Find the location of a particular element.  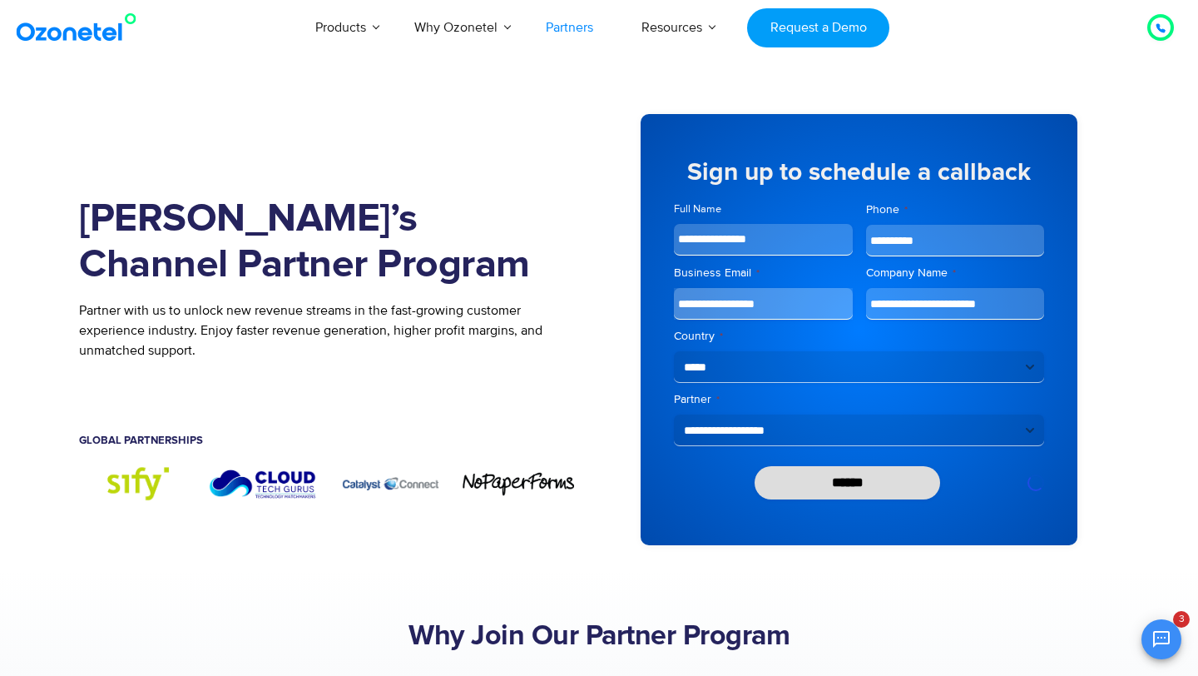

label: Phone is located at coordinates (955, 210).